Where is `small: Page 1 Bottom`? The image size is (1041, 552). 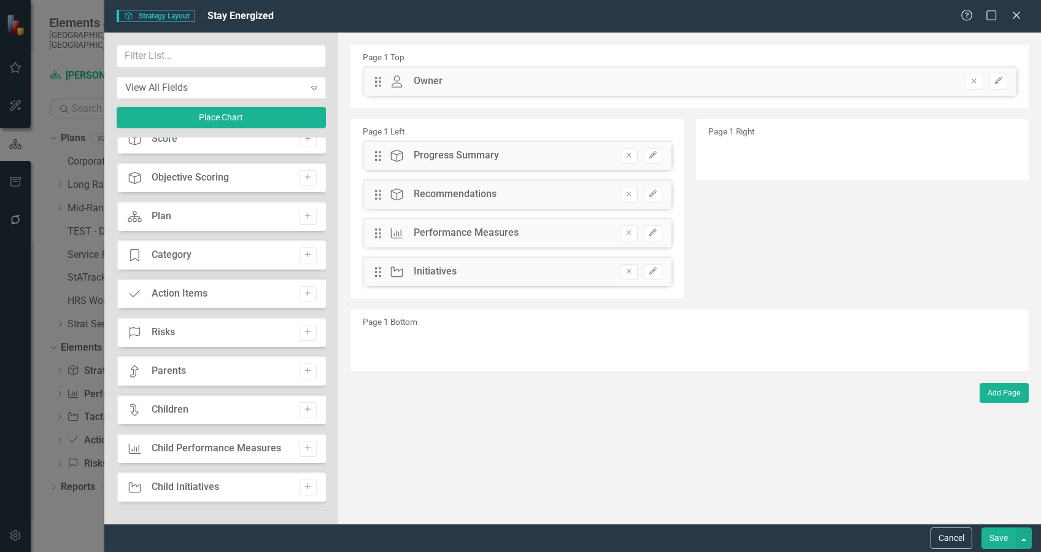 small: Page 1 Bottom is located at coordinates (390, 322).